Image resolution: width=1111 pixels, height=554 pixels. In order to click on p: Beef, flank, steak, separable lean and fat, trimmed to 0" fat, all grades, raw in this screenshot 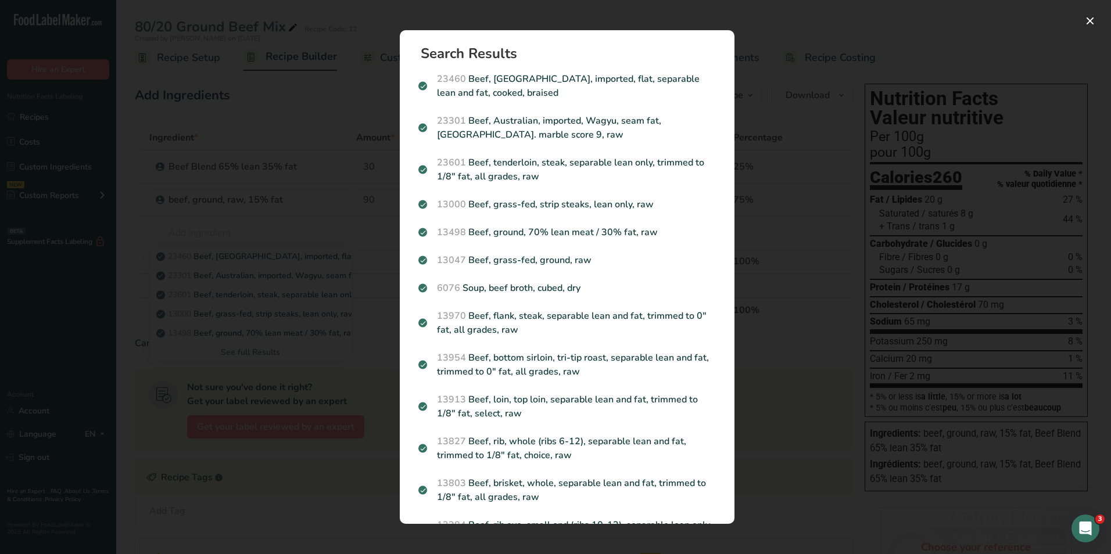, I will do `click(567, 323)`.